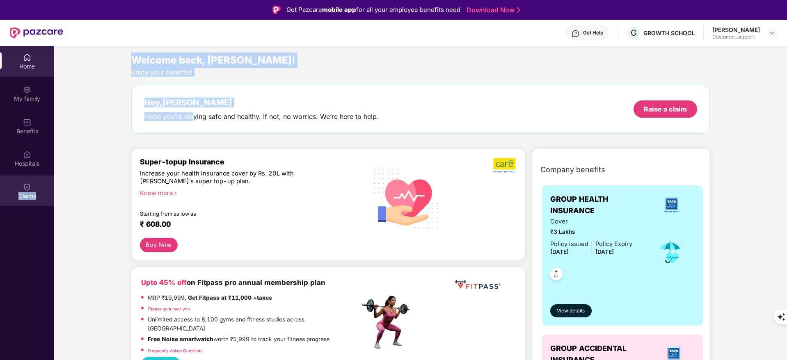 The width and height of the screenshot is (787, 360). Describe the element at coordinates (37, 33) in the screenshot. I see `img: New Pazcare Logo` at that location.